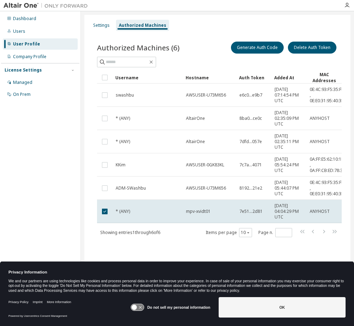  I want to click on span: 7c7a...4071, so click(251, 165).